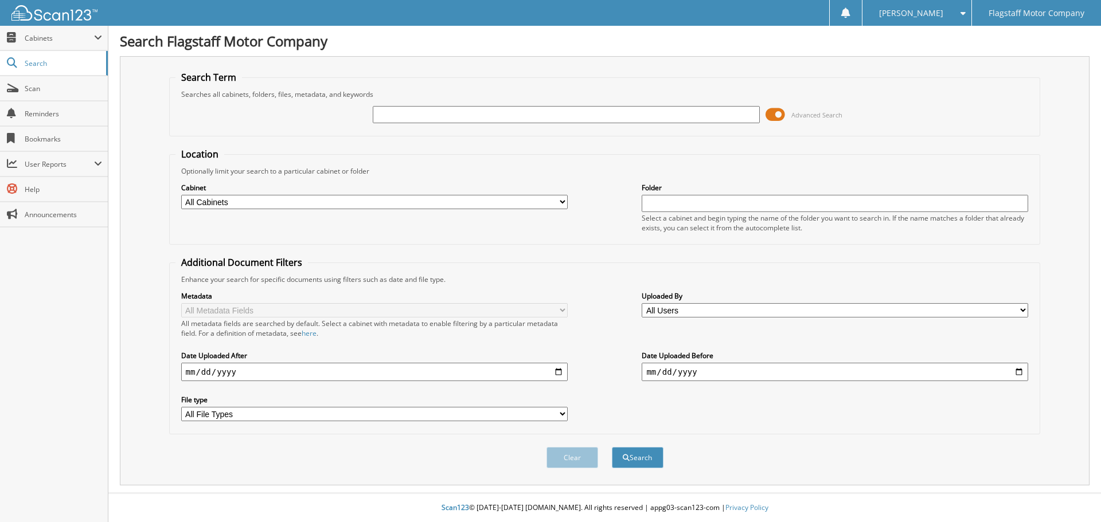 This screenshot has width=1101, height=522. What do you see at coordinates (638, 458) in the screenshot?
I see `button: Search` at bounding box center [638, 458].